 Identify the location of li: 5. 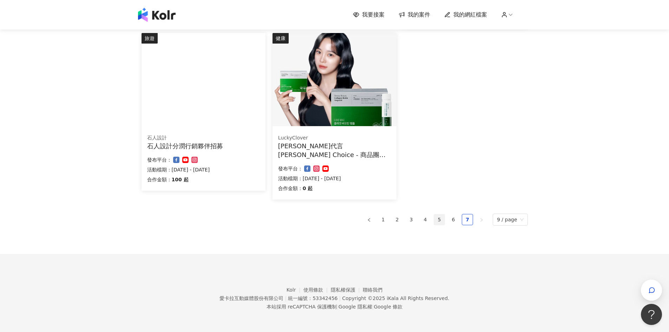
(440, 220).